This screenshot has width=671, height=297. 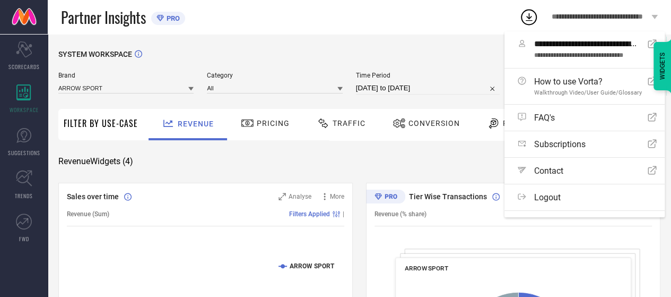 I want to click on span: Traffic, so click(x=349, y=123).